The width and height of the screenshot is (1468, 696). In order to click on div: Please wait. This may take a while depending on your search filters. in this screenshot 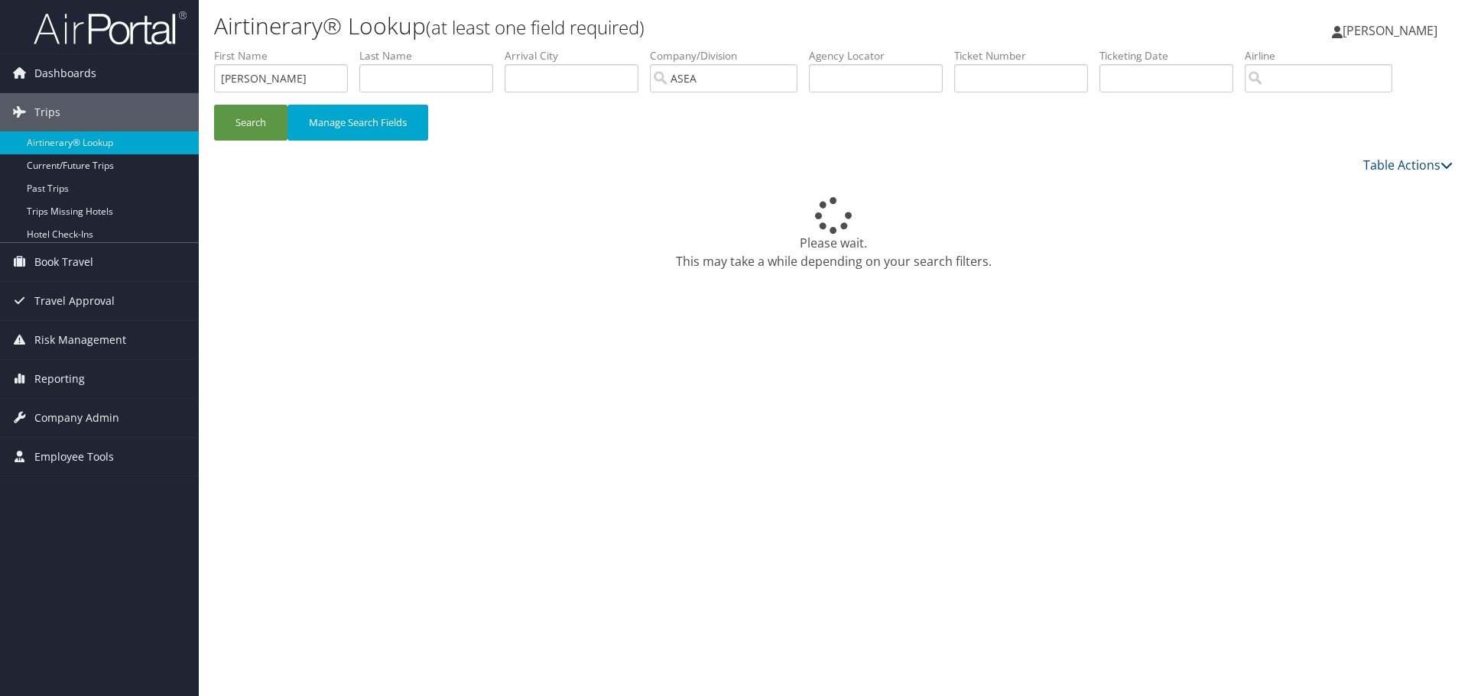, I will do `click(833, 234)`.